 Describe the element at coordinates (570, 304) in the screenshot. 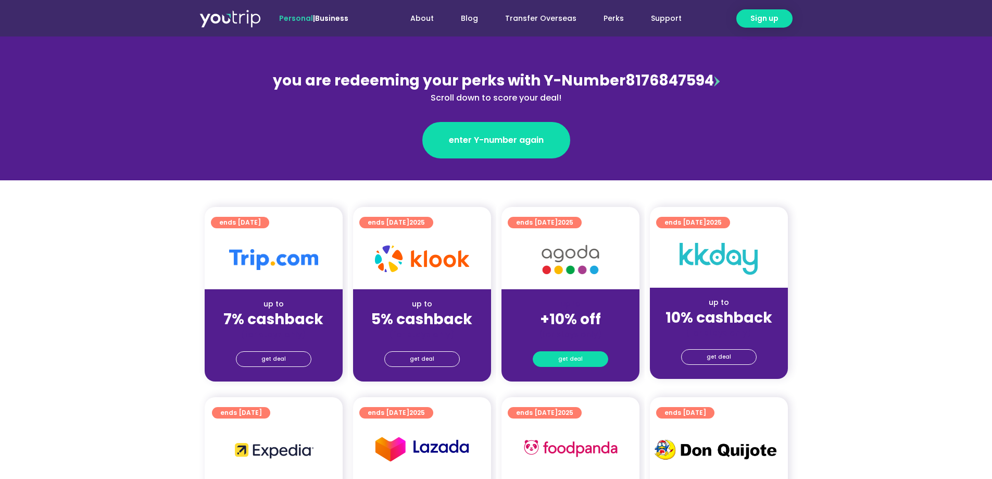

I see `span: up to` at that location.